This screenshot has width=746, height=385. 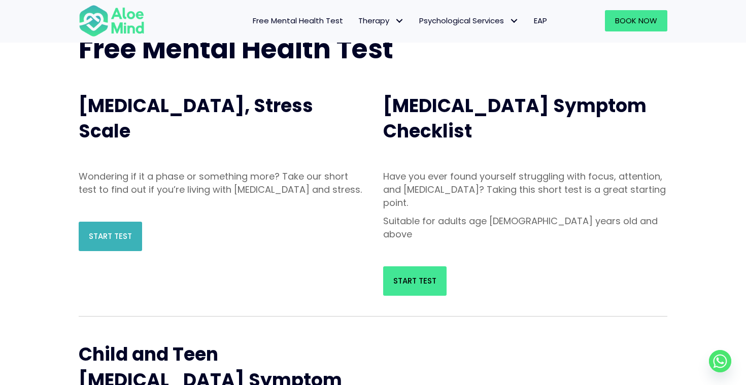 I want to click on a: Psychological ServicesPsychological Services: submenu, so click(x=469, y=21).